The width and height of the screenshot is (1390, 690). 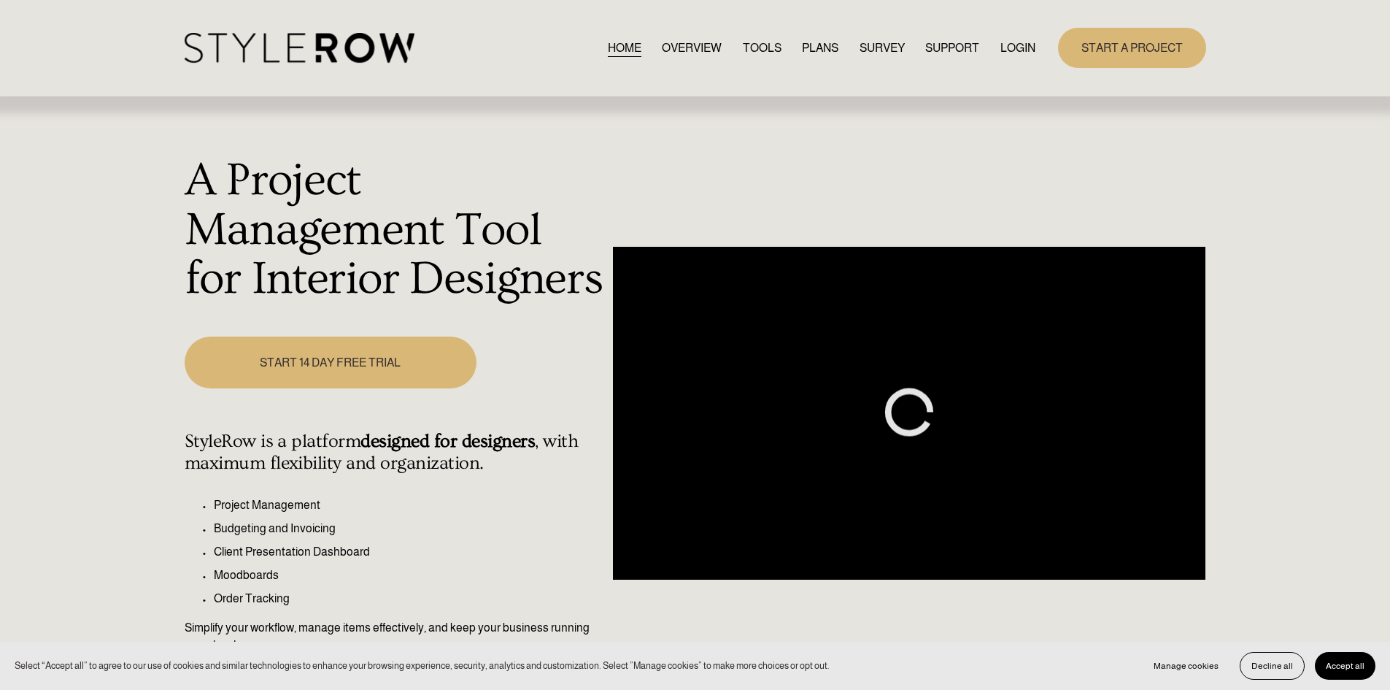 I want to click on a: SURVEY, so click(x=882, y=47).